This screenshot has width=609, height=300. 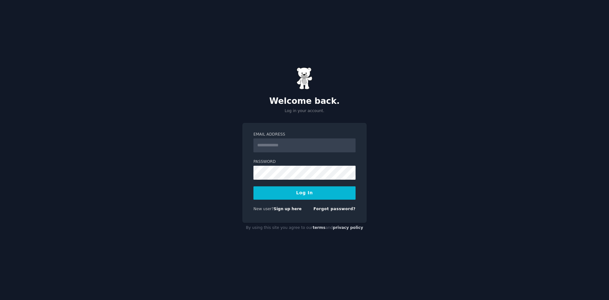 What do you see at coordinates (304, 111) in the screenshot?
I see `p: Log in your account.` at bounding box center [304, 111].